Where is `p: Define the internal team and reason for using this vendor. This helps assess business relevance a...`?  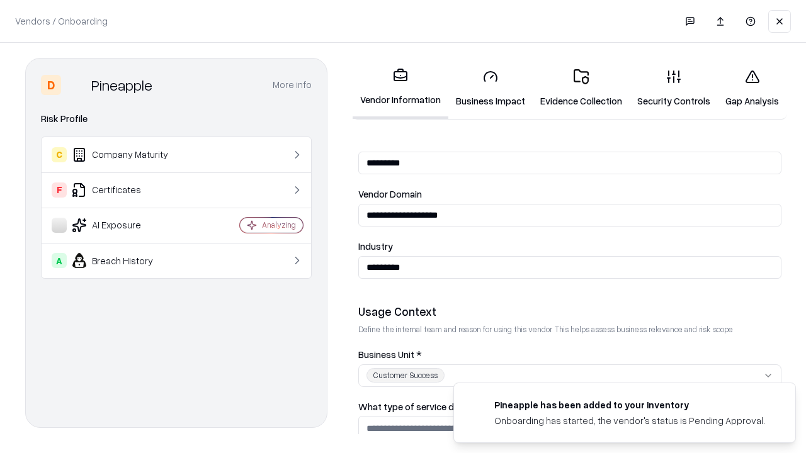
p: Define the internal team and reason for using this vendor. This helps assess business relevance a... is located at coordinates (570, 329).